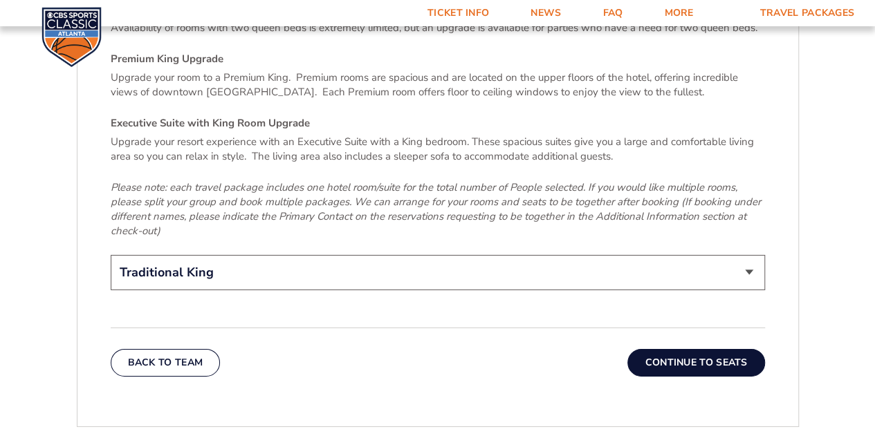 The width and height of the screenshot is (875, 436). Describe the element at coordinates (438, 85) in the screenshot. I see `p: Upgrade your room to a Premium King. Premium rooms are spacious and are located on the upper floo...` at that location.